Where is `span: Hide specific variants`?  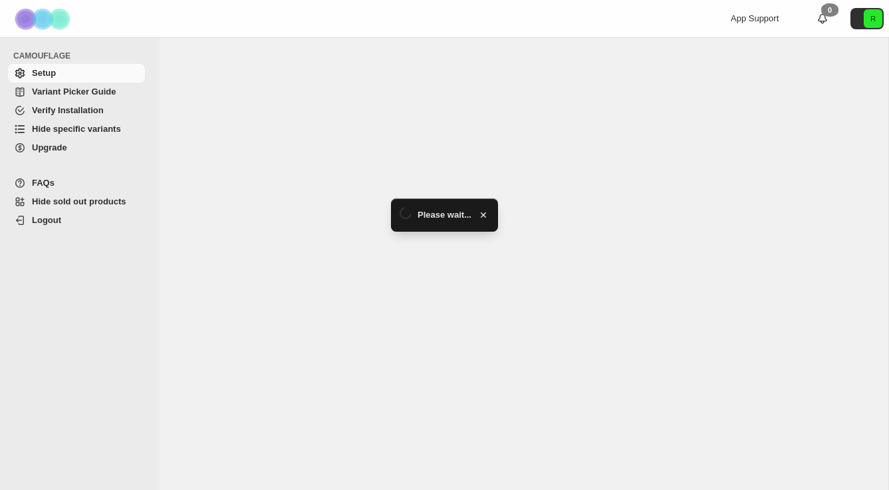 span: Hide specific variants is located at coordinates (77, 128).